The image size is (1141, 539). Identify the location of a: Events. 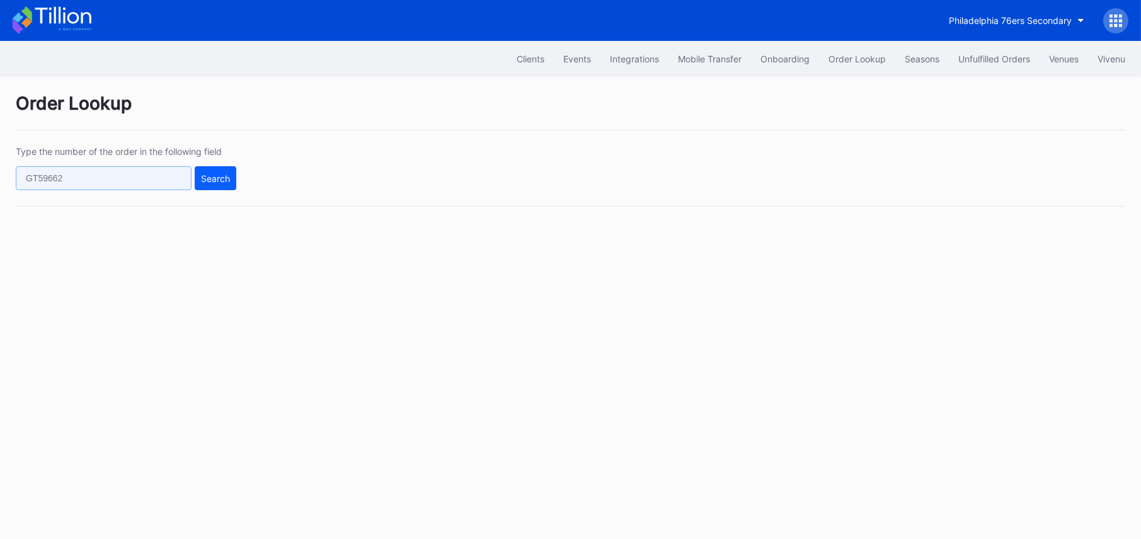
(577, 59).